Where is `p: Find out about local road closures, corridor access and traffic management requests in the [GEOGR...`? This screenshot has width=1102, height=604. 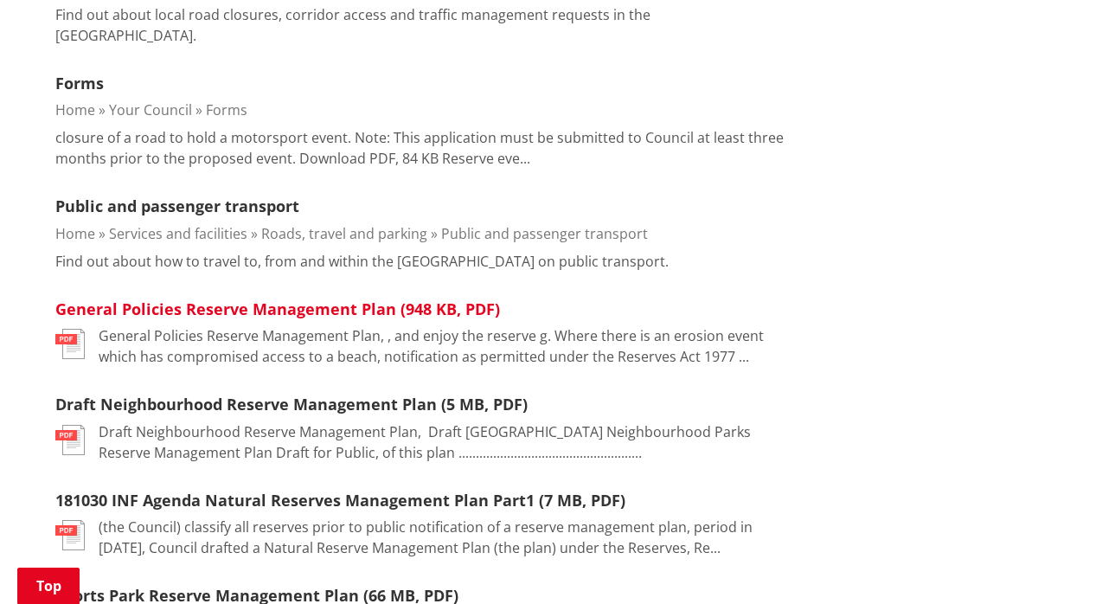
p: Find out about local road closures, corridor access and traffic management requests in the [GEOGR... is located at coordinates (424, 25).